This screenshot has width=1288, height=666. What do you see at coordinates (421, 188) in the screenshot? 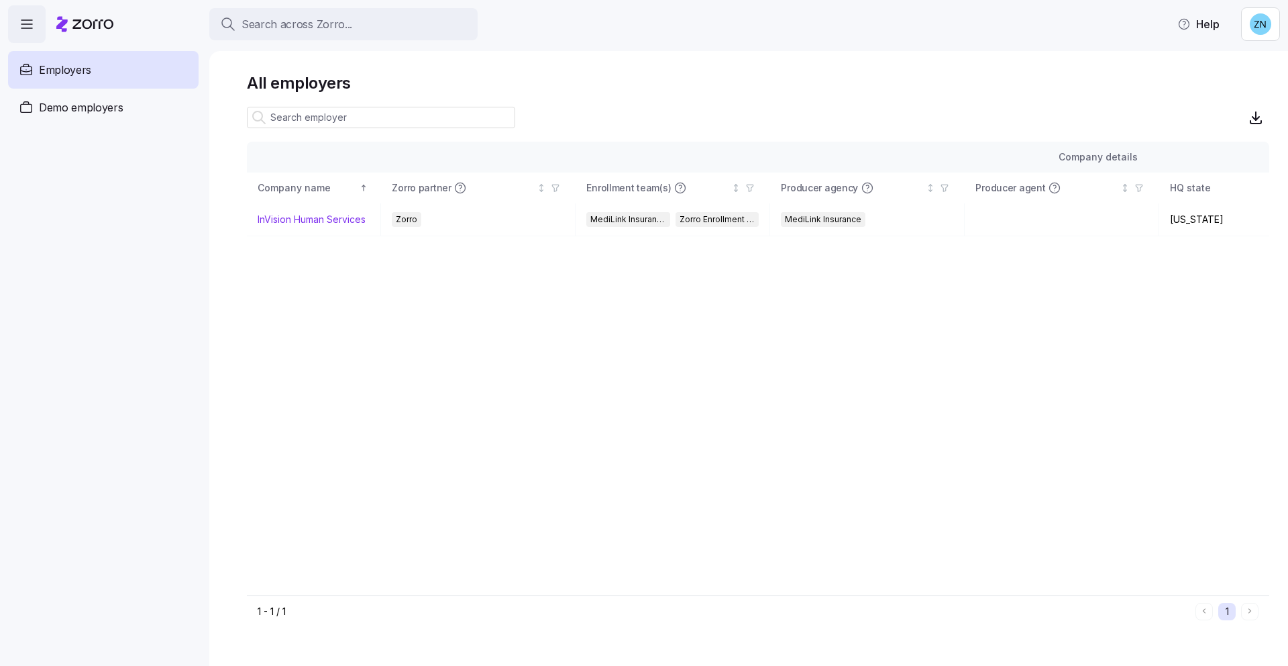
I see `span: Zorro partner` at bounding box center [421, 188].